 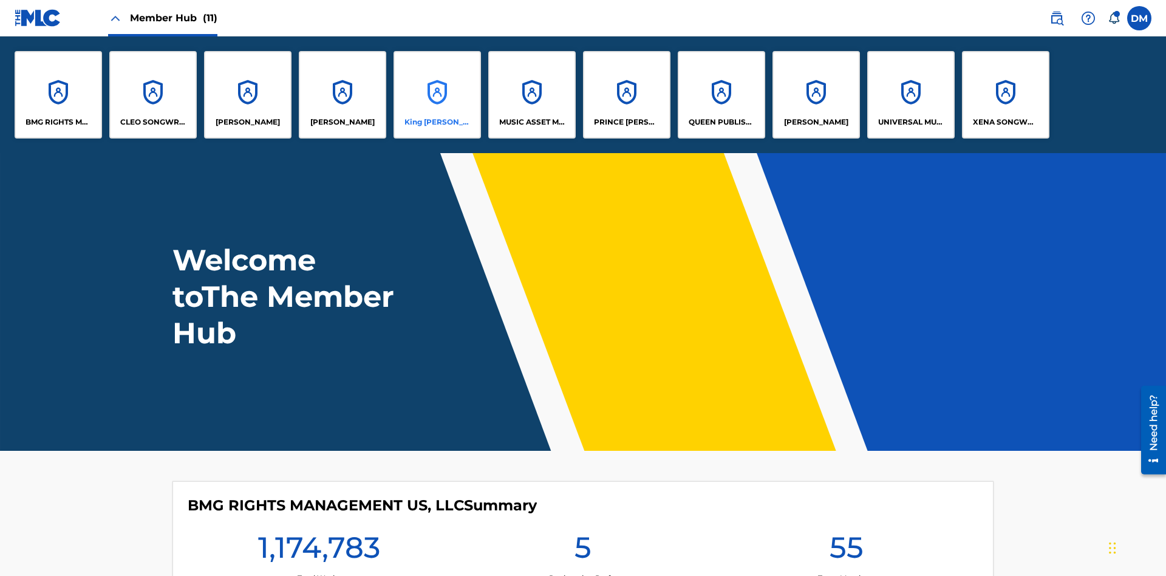 I want to click on p: QUEEN PUBLISHA, so click(x=721, y=122).